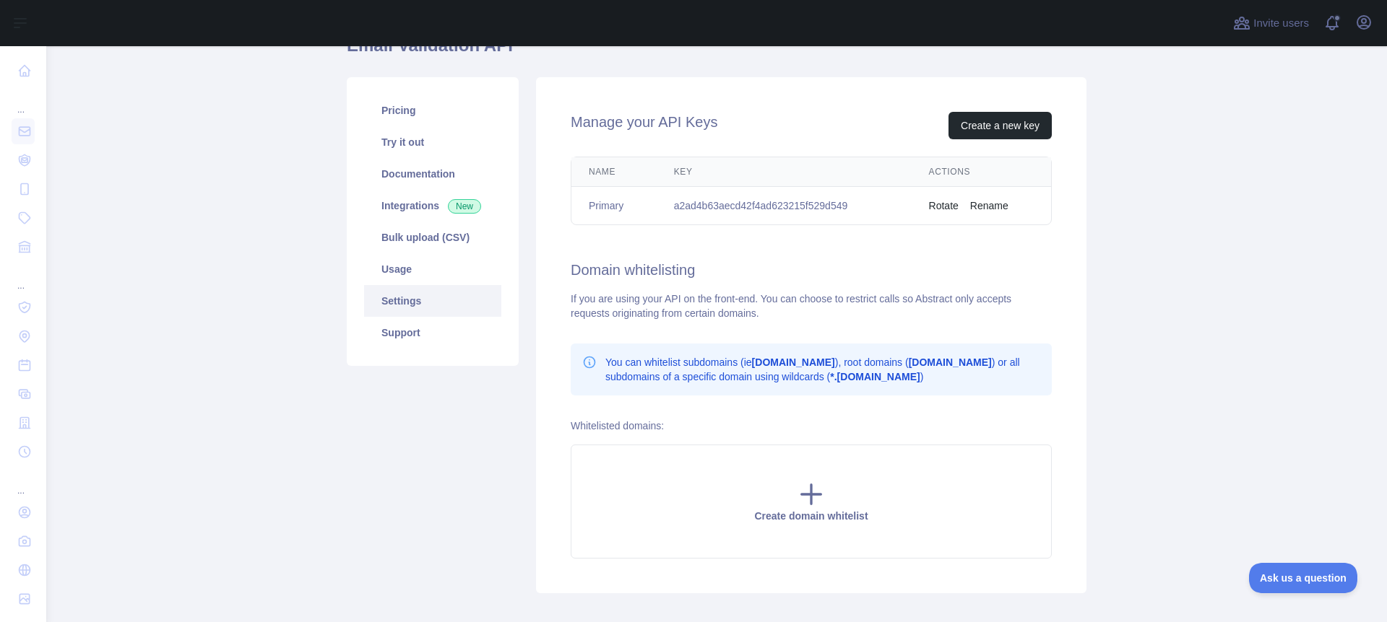 Image resolution: width=1387 pixels, height=622 pixels. Describe the element at coordinates (716, 51) in the screenshot. I see `h1: Email Validation API` at that location.